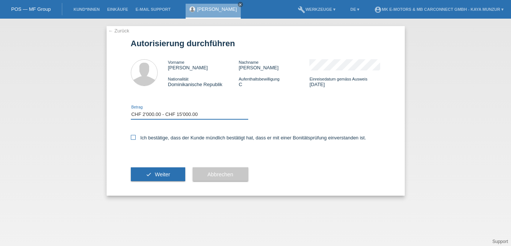 This screenshot has height=246, width=511. I want to click on a: Einkäufe, so click(117, 9).